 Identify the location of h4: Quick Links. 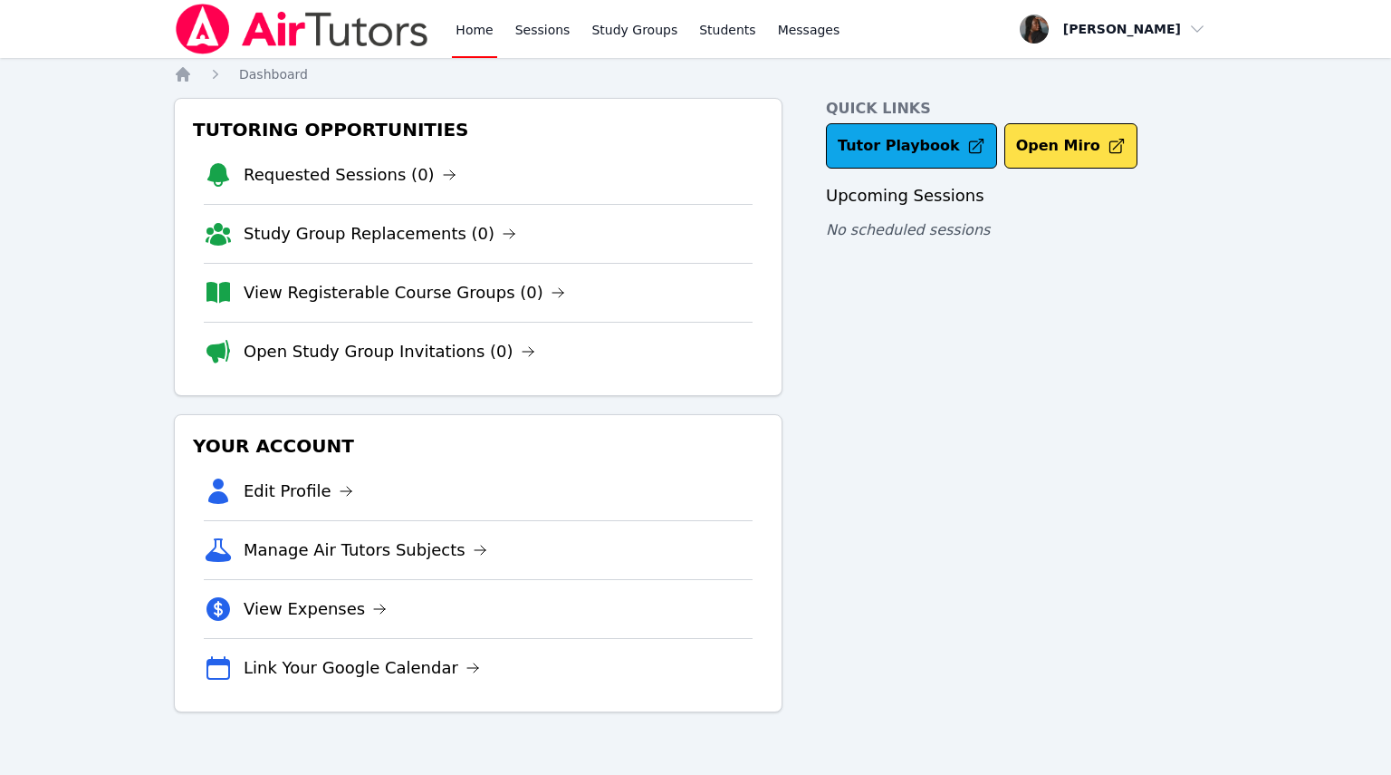
(1022, 109).